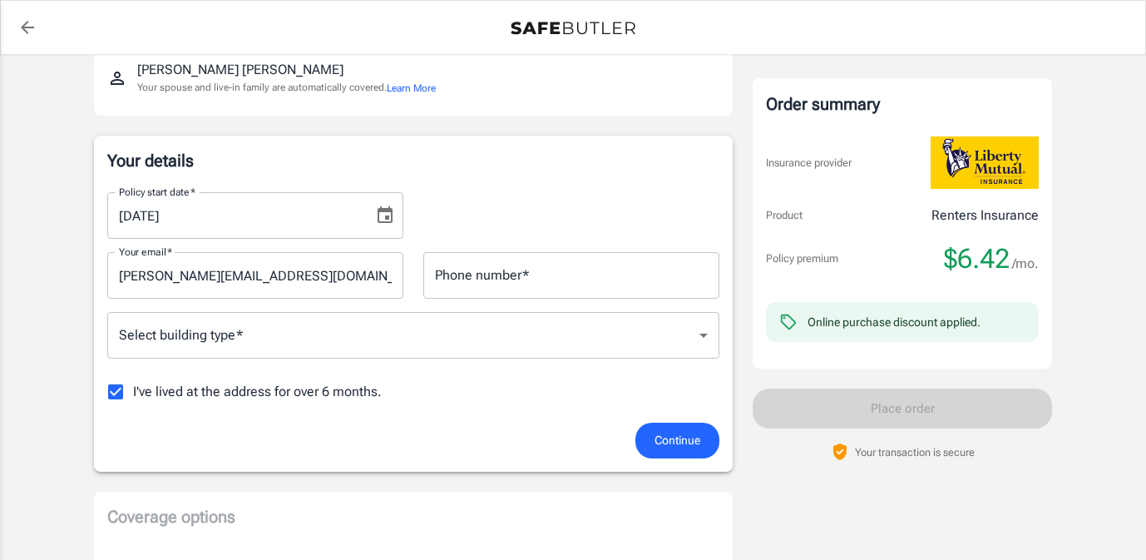 This screenshot has height=560, width=1146. Describe the element at coordinates (157, 191) in the screenshot. I see `label: Policy start date` at that location.